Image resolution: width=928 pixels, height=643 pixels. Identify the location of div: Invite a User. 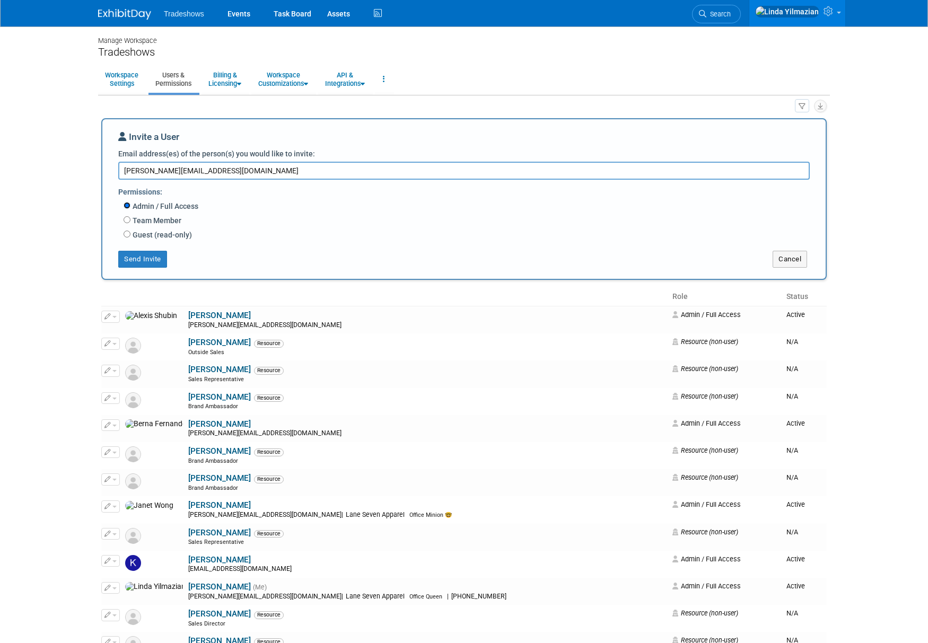
(464, 139).